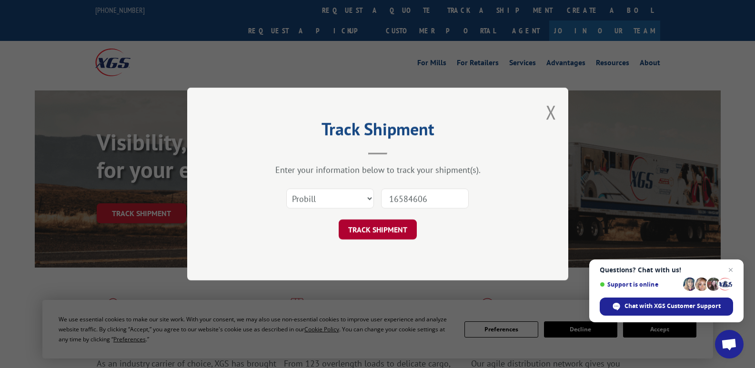 The height and width of the screenshot is (368, 755). I want to click on div: Chat with XGS Customer Support, so click(667, 307).